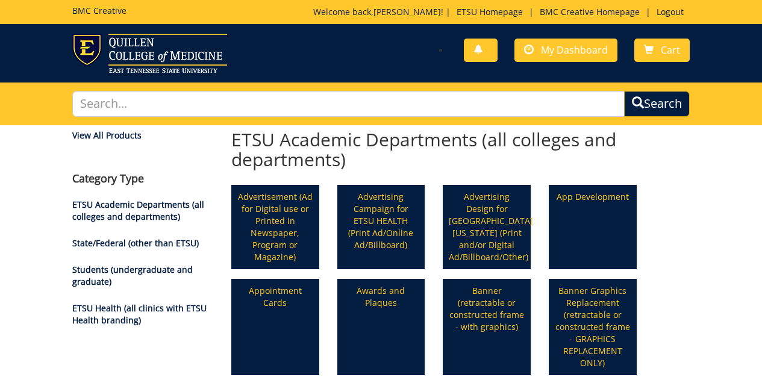  I want to click on div: View All Products, so click(143, 136).